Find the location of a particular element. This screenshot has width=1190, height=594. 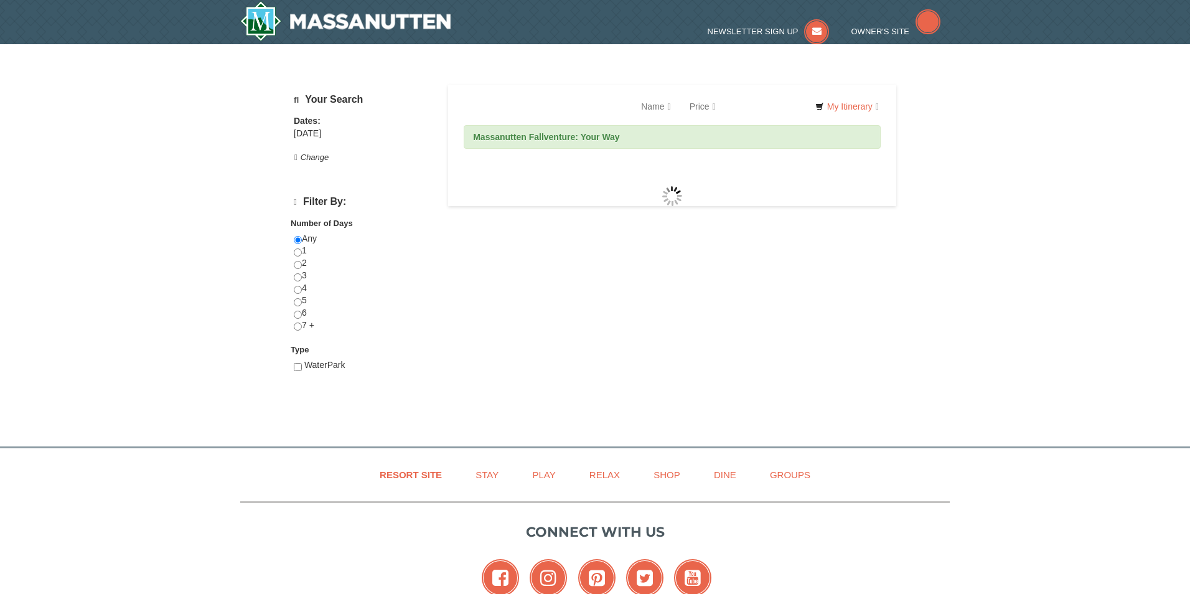

a: Groups is located at coordinates (790, 474).